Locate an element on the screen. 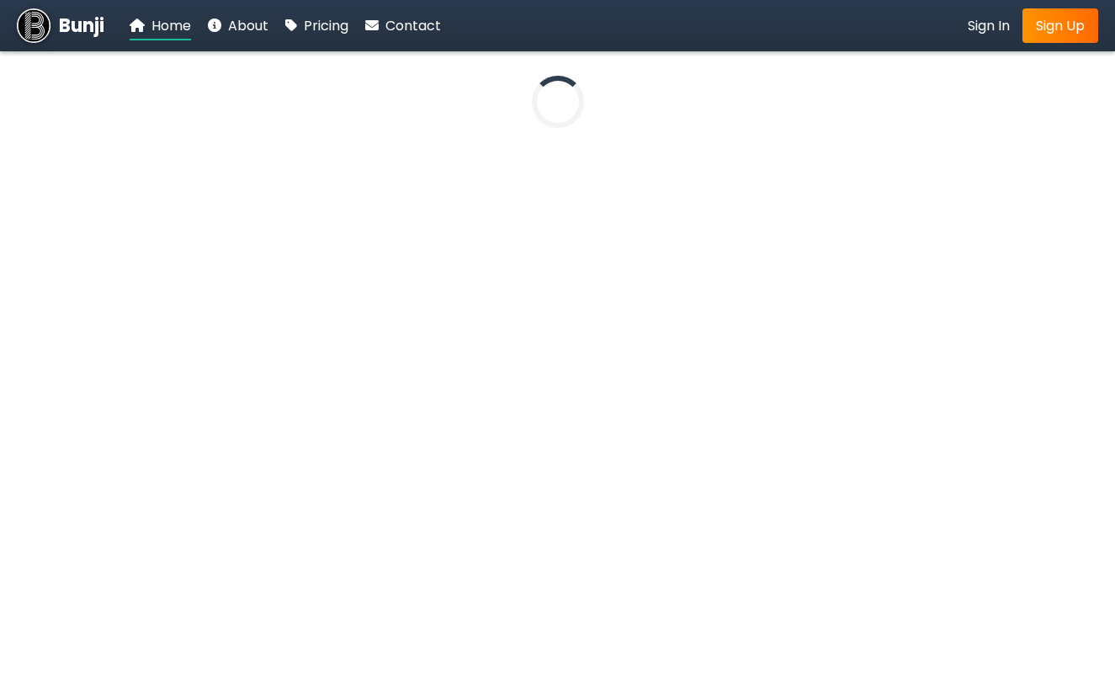 The image size is (1115, 675). span: Bunji is located at coordinates (82, 25).